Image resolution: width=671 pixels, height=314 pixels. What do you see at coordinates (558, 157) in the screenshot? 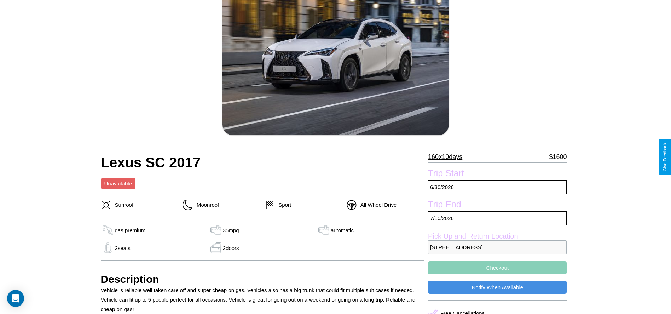
I see `p: $ 1600` at bounding box center [558, 157].